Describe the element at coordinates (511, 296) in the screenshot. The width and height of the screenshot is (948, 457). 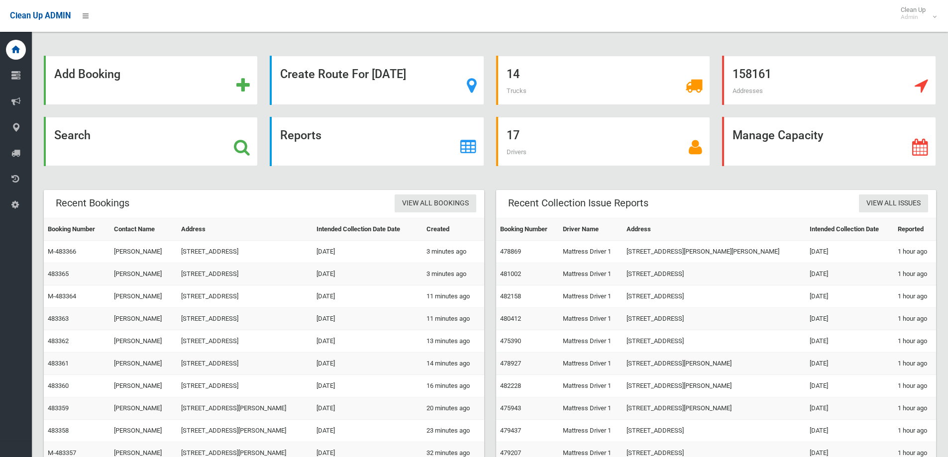
I see `a: 482158` at that location.